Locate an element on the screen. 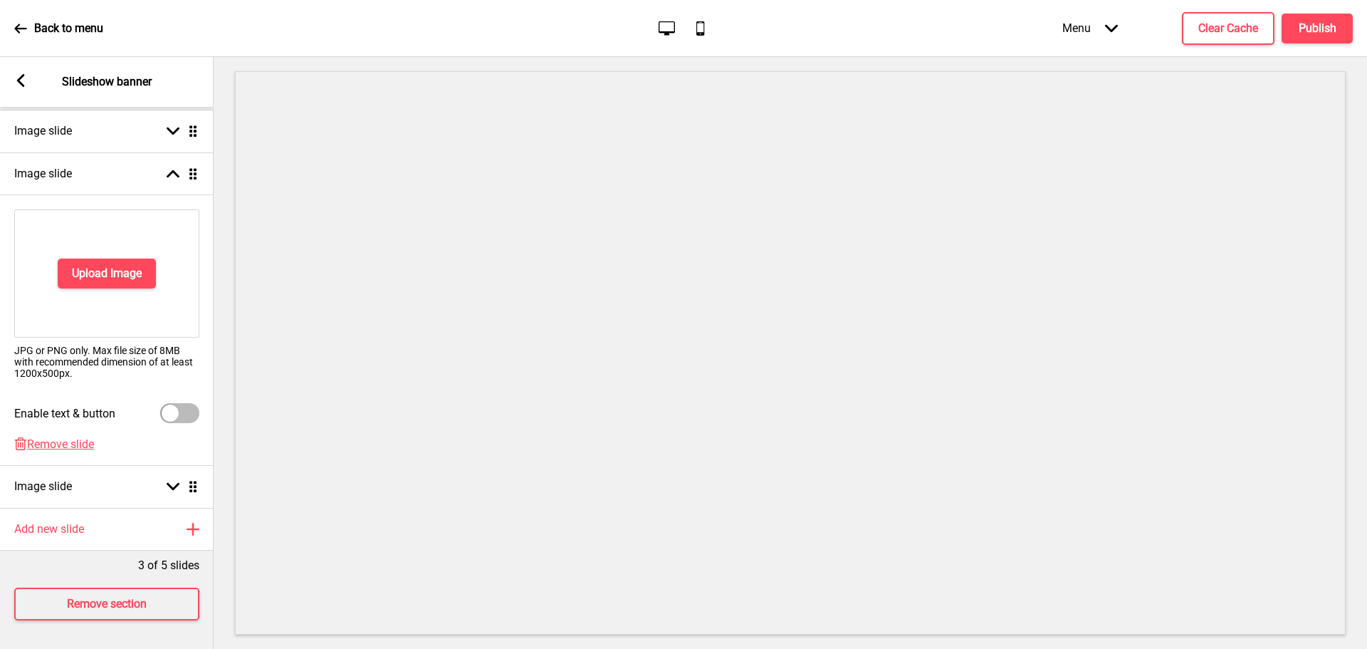 The height and width of the screenshot is (649, 1367). h4: Add new slide is located at coordinates (49, 529).